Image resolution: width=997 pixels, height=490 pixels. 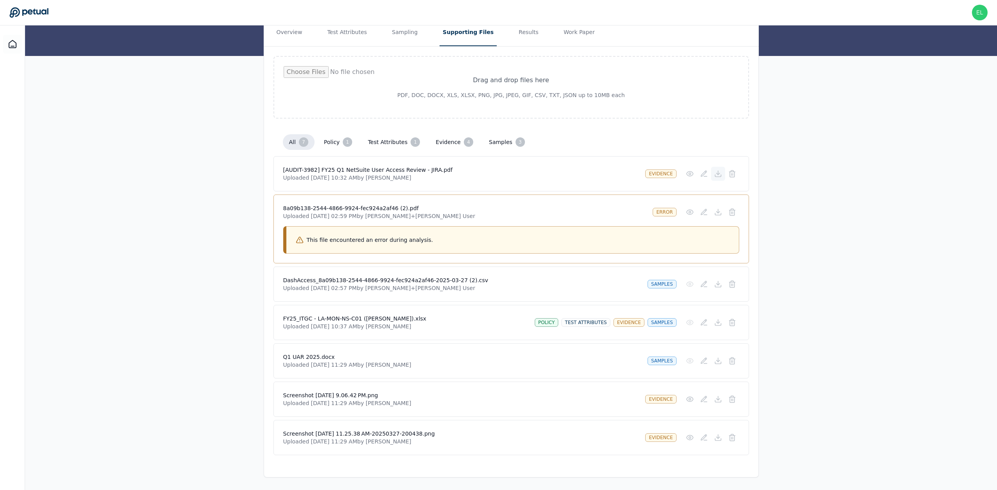 What do you see at coordinates (511, 33) in the screenshot?
I see `nav: Tabs` at bounding box center [511, 33].